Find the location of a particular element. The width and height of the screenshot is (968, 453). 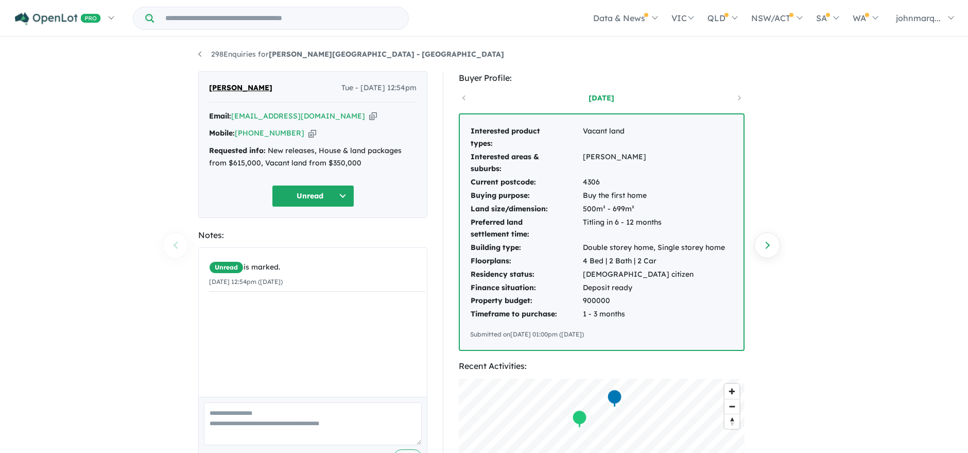

td: Interested areas & suburbs: is located at coordinates (526, 163).